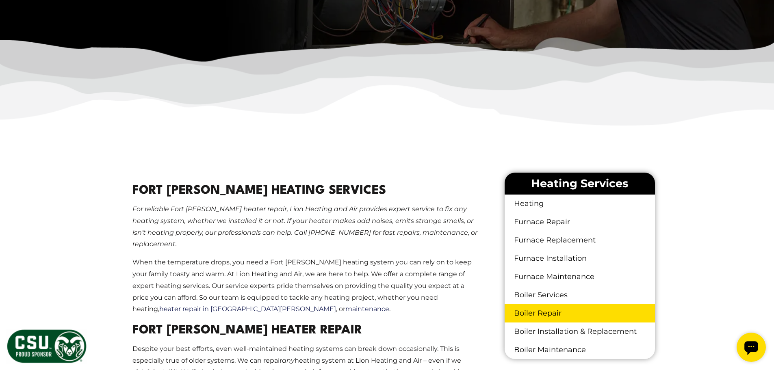  What do you see at coordinates (580, 204) in the screenshot?
I see `a: Heating` at bounding box center [580, 204].